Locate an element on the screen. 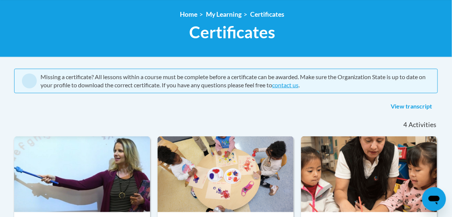 Image resolution: width=452 pixels, height=217 pixels. span: Certificates is located at coordinates (232, 32).